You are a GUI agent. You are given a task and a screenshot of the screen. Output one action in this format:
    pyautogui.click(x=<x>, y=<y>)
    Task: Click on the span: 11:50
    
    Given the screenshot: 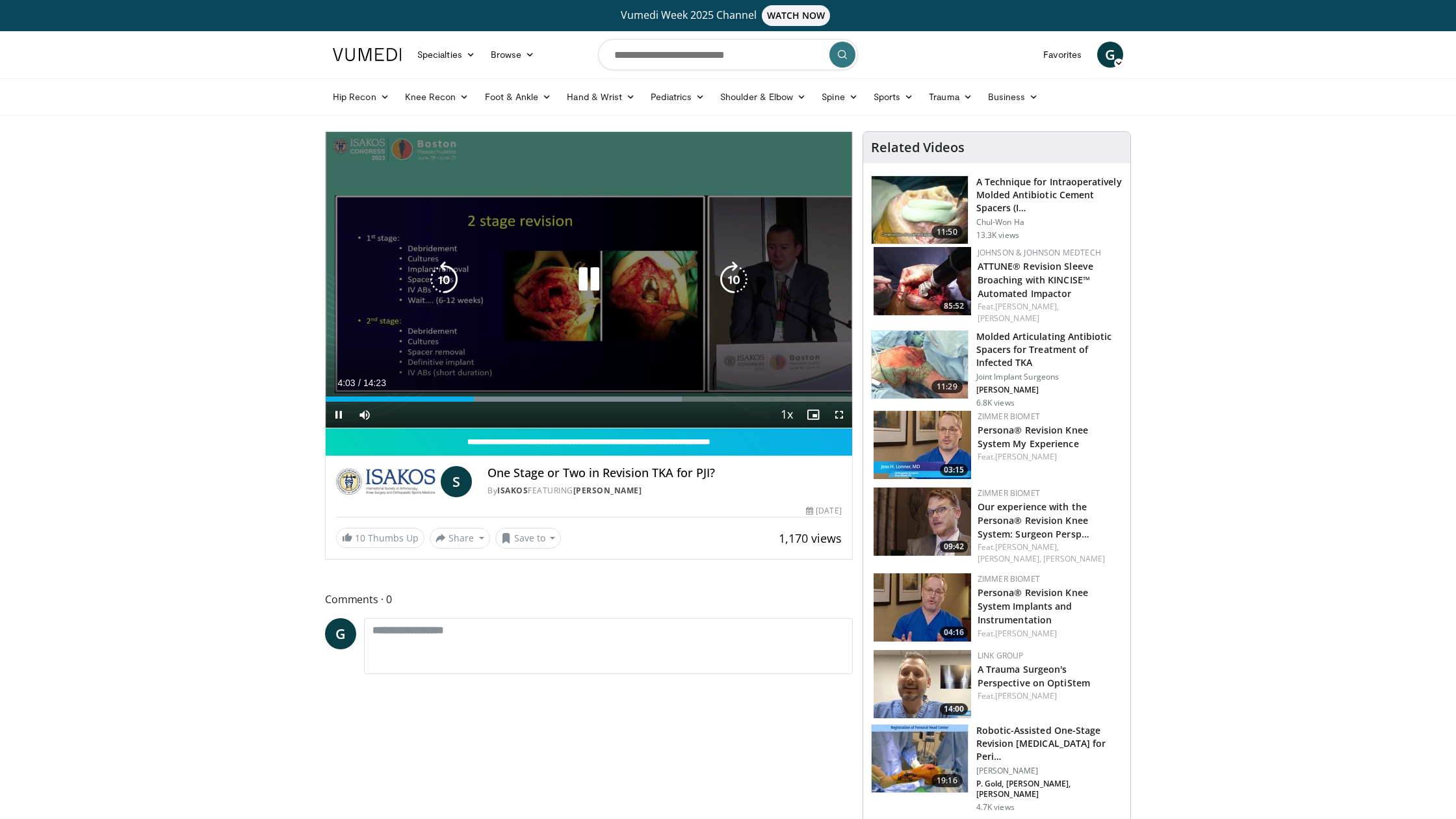 What is the action you would take?
    pyautogui.click(x=947, y=232)
    